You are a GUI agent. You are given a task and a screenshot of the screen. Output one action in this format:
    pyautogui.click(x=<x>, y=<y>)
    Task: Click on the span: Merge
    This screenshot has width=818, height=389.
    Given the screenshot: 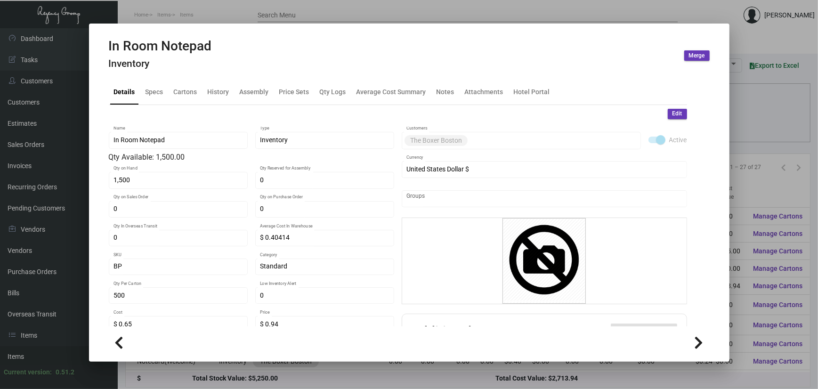 What is the action you would take?
    pyautogui.click(x=697, y=56)
    